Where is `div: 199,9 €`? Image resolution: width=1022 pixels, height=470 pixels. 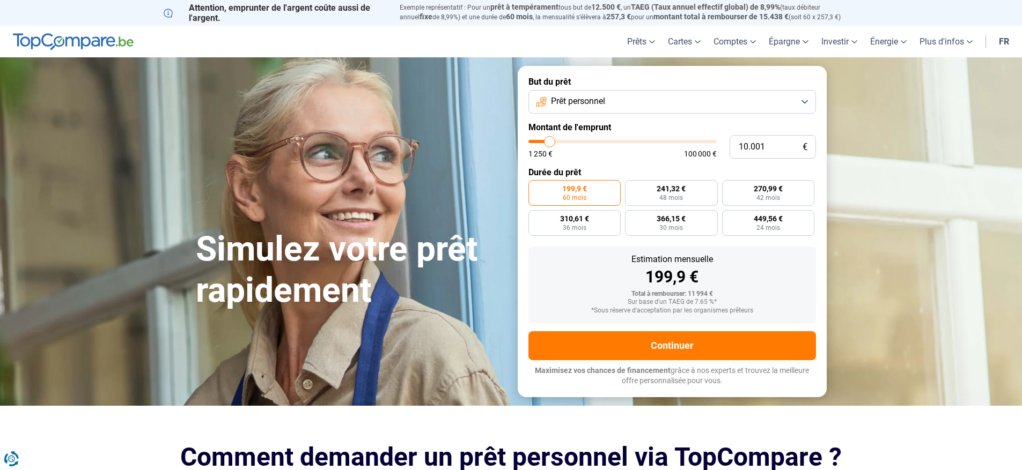 div: 199,9 € is located at coordinates (672, 277).